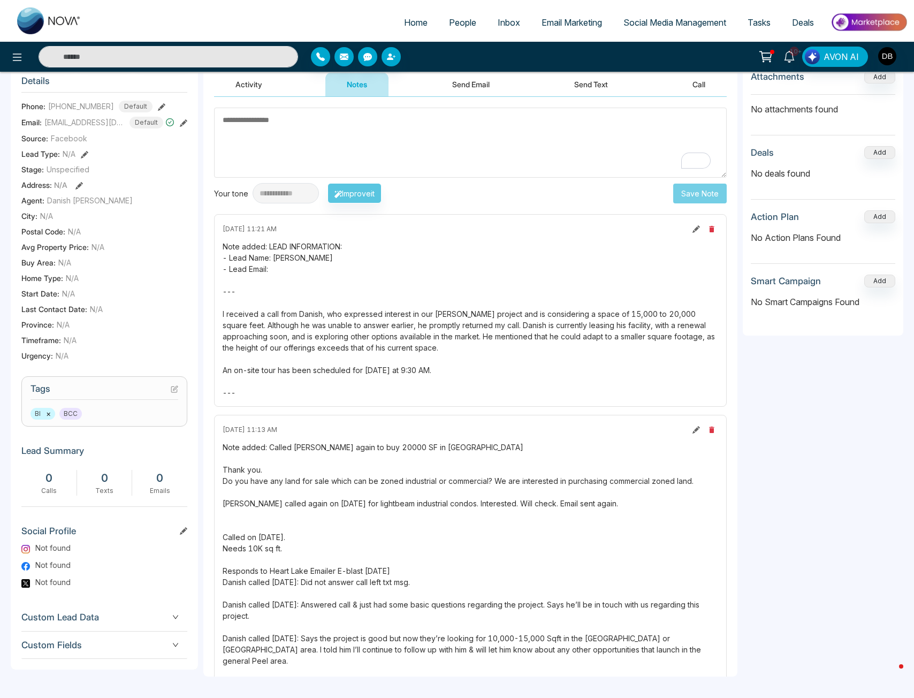 The image size is (914, 698). I want to click on button: Send Email, so click(471, 84).